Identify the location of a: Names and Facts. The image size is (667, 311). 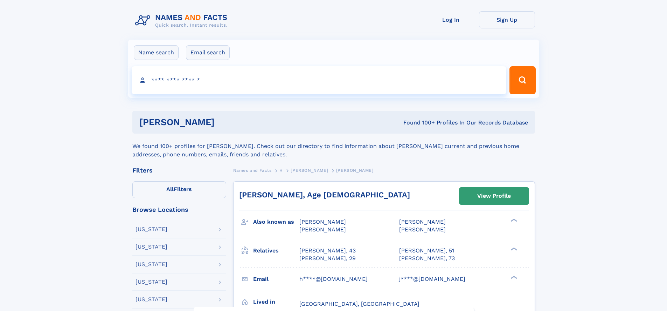
(252, 170).